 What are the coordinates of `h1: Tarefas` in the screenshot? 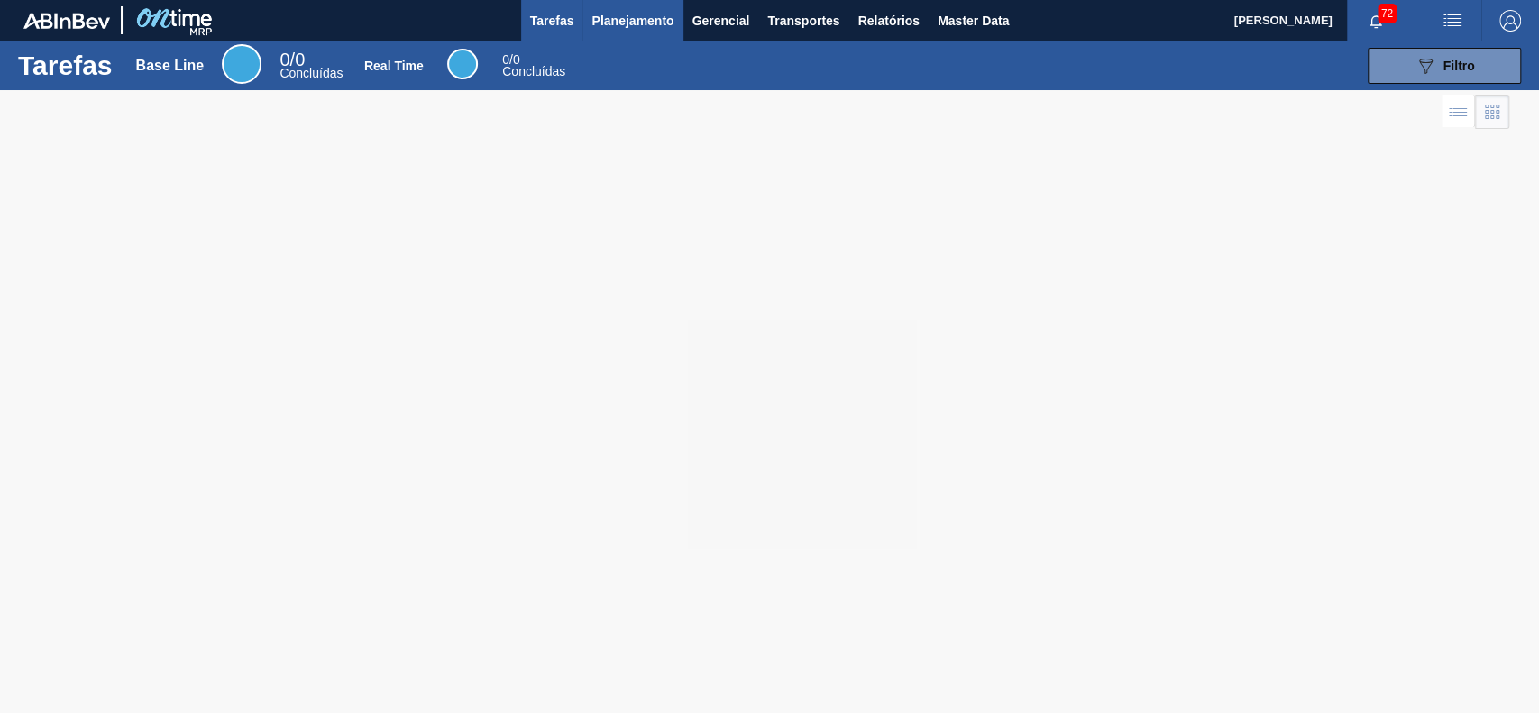 It's located at (65, 65).